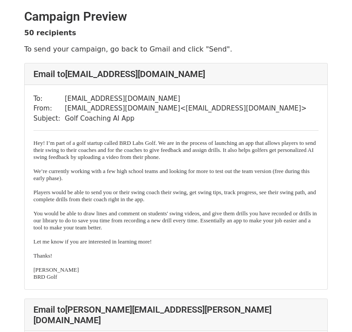 Image resolution: width=352 pixels, height=332 pixels. I want to click on strong: 50 recipients, so click(50, 33).